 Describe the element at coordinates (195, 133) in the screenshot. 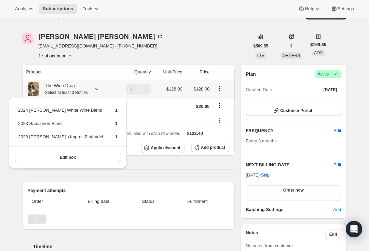

I see `span: $122.40` at that location.